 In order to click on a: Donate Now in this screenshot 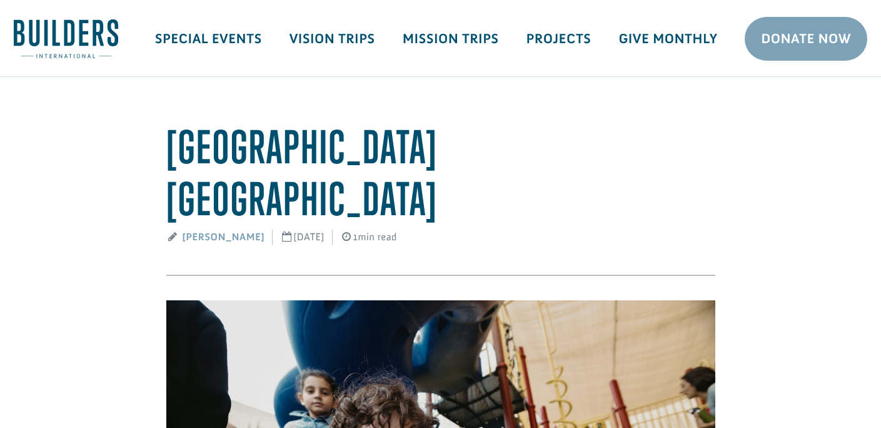, I will do `click(806, 39)`.